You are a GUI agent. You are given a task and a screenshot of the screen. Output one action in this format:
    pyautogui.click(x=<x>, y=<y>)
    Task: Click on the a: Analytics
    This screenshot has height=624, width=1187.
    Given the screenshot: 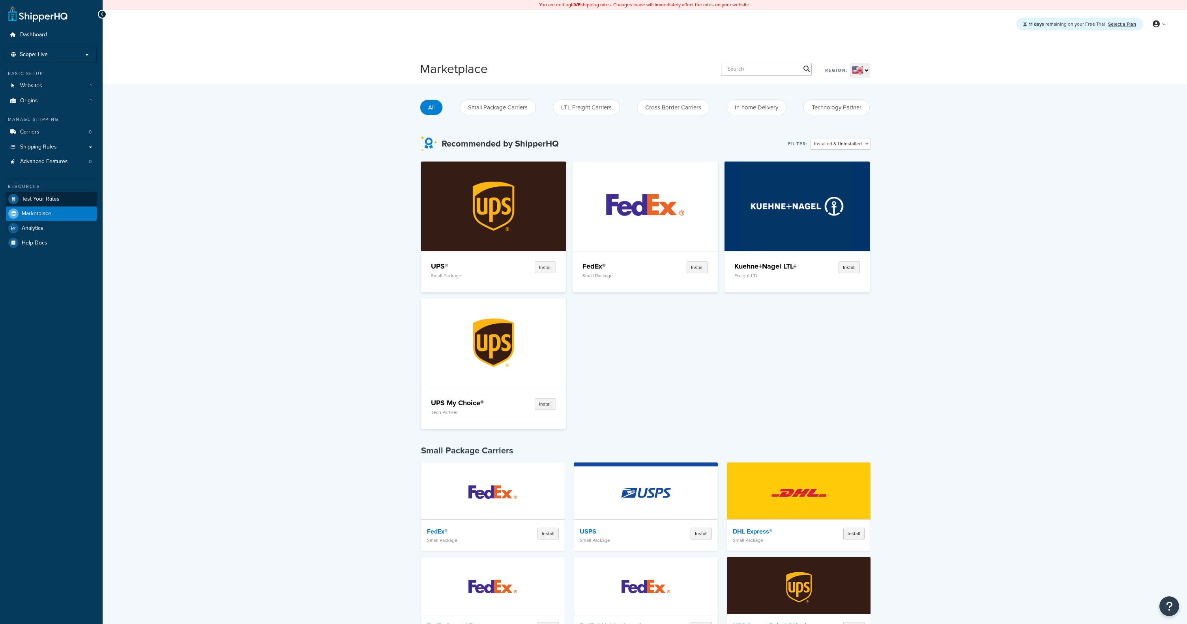 What is the action you would take?
    pyautogui.click(x=51, y=228)
    